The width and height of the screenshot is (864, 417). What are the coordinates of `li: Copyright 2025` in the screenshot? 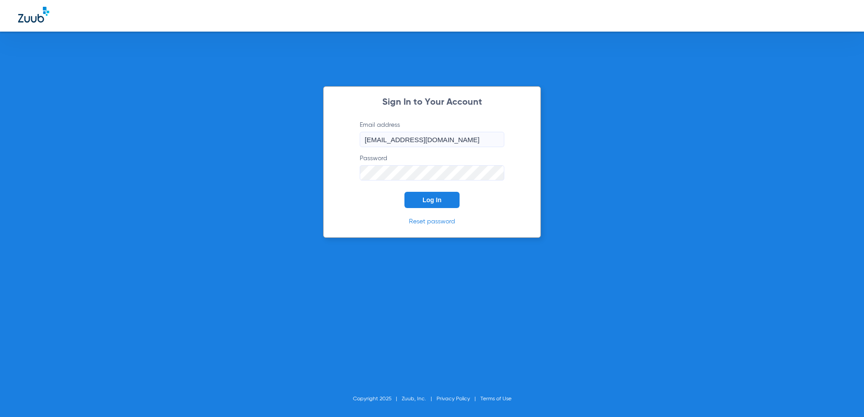 It's located at (377, 399).